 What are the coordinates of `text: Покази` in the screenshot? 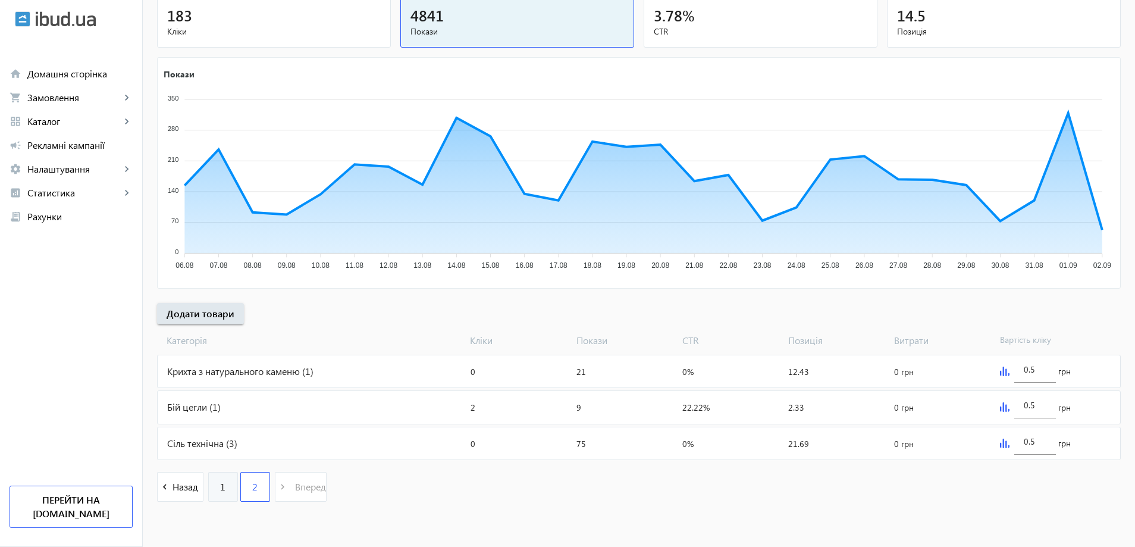 It's located at (179, 73).